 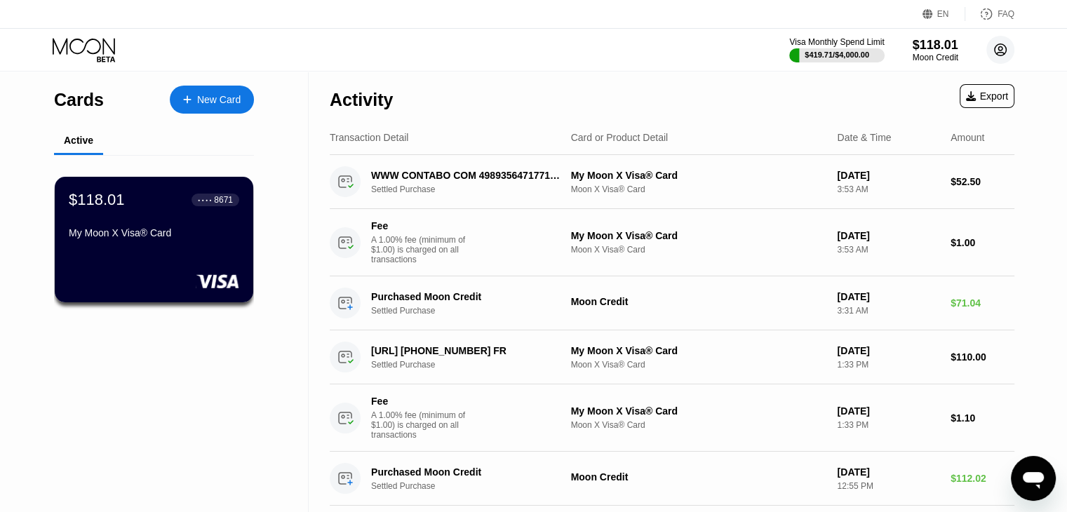 I want to click on div: Export, so click(x=987, y=96).